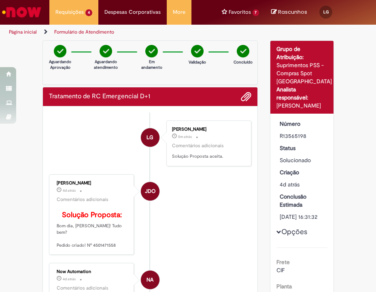 This screenshot has height=292, width=376. Describe the element at coordinates (284, 287) in the screenshot. I see `b: Planta` at that location.